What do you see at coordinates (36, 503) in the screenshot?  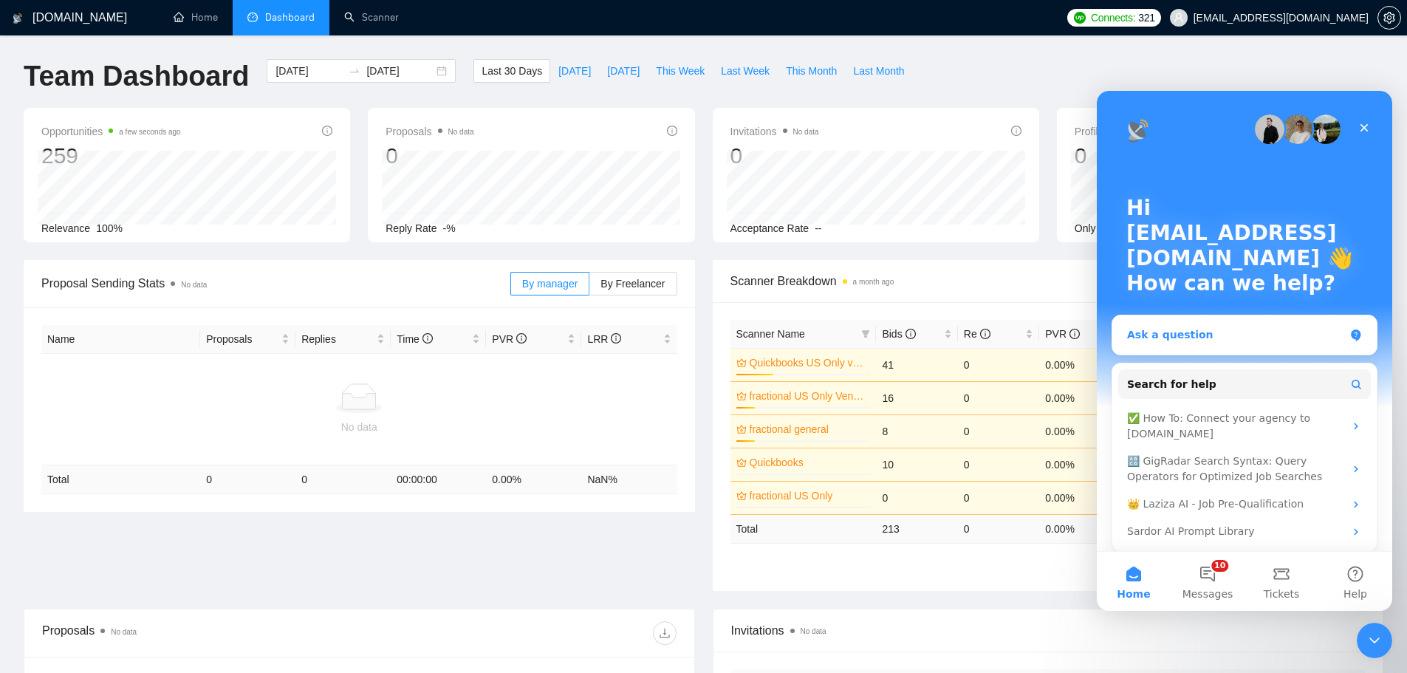 I see `span: Home` at bounding box center [36, 503].